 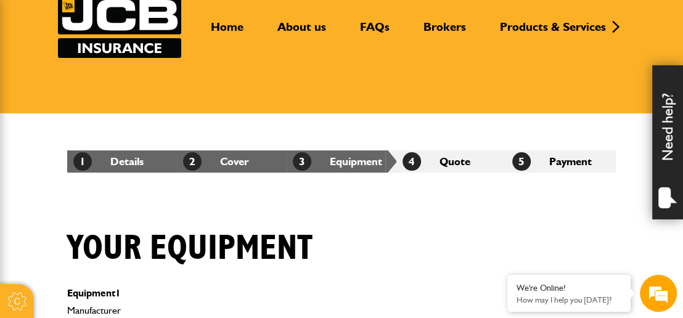 I want to click on li: Equipment, so click(x=341, y=161).